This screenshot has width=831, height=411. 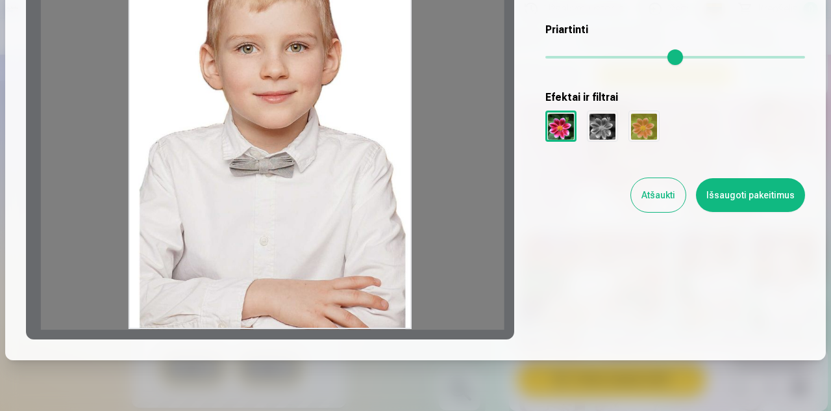 What do you see at coordinates (644, 126) in the screenshot?
I see `div: Sepija` at bounding box center [644, 126].